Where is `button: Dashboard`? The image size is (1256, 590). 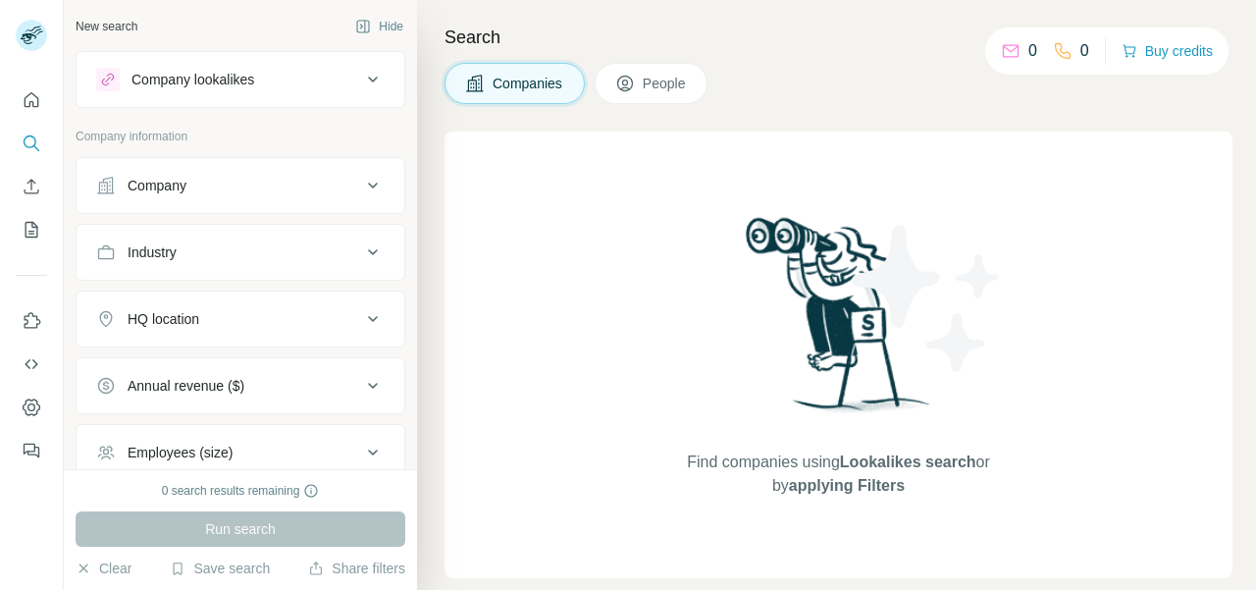
button: Dashboard is located at coordinates (31, 407).